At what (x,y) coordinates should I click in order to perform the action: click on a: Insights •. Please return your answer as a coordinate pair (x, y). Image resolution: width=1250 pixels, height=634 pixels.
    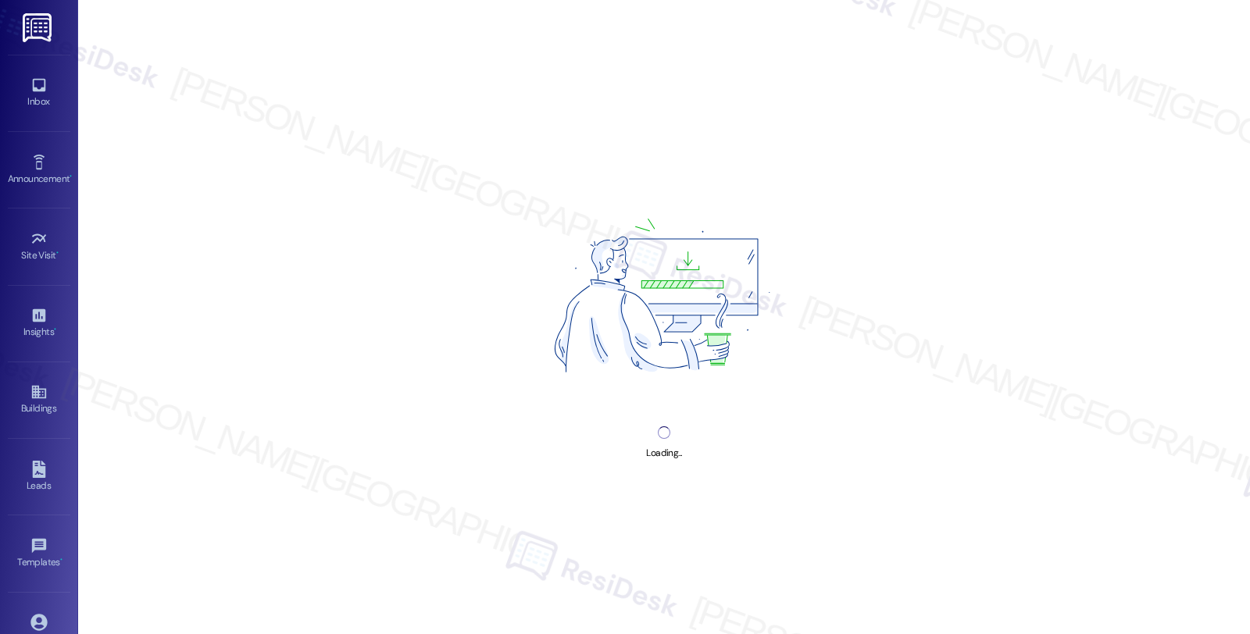
    Looking at the image, I should click on (39, 323).